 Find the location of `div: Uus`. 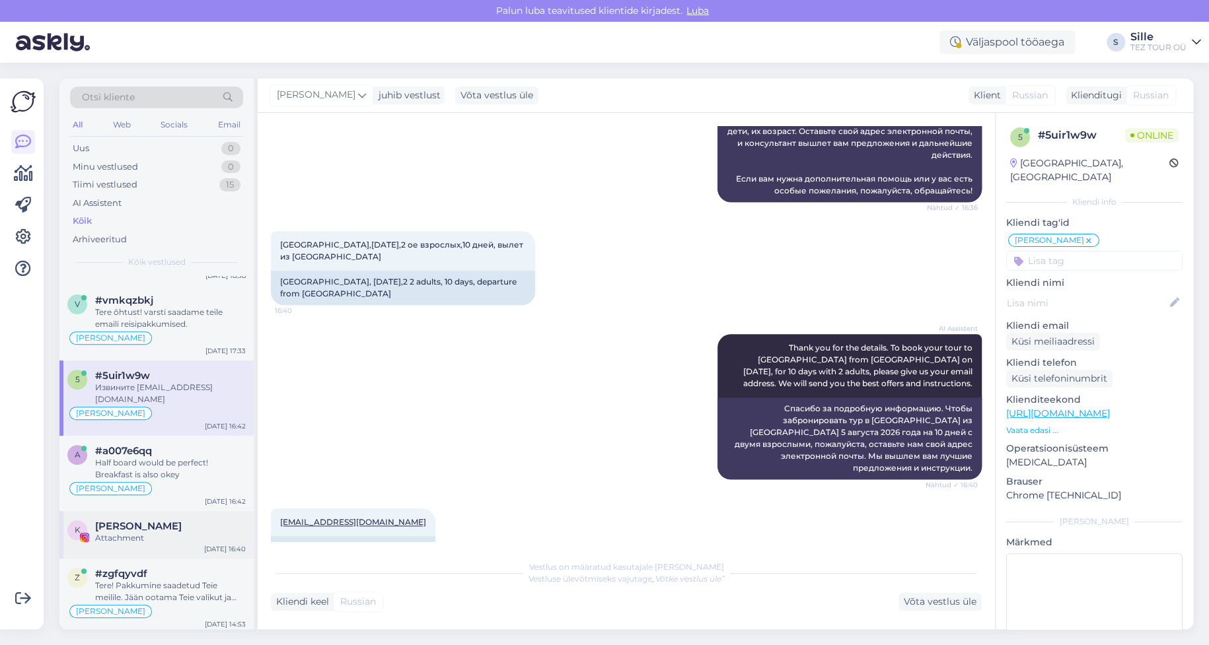

div: Uus is located at coordinates (81, 149).